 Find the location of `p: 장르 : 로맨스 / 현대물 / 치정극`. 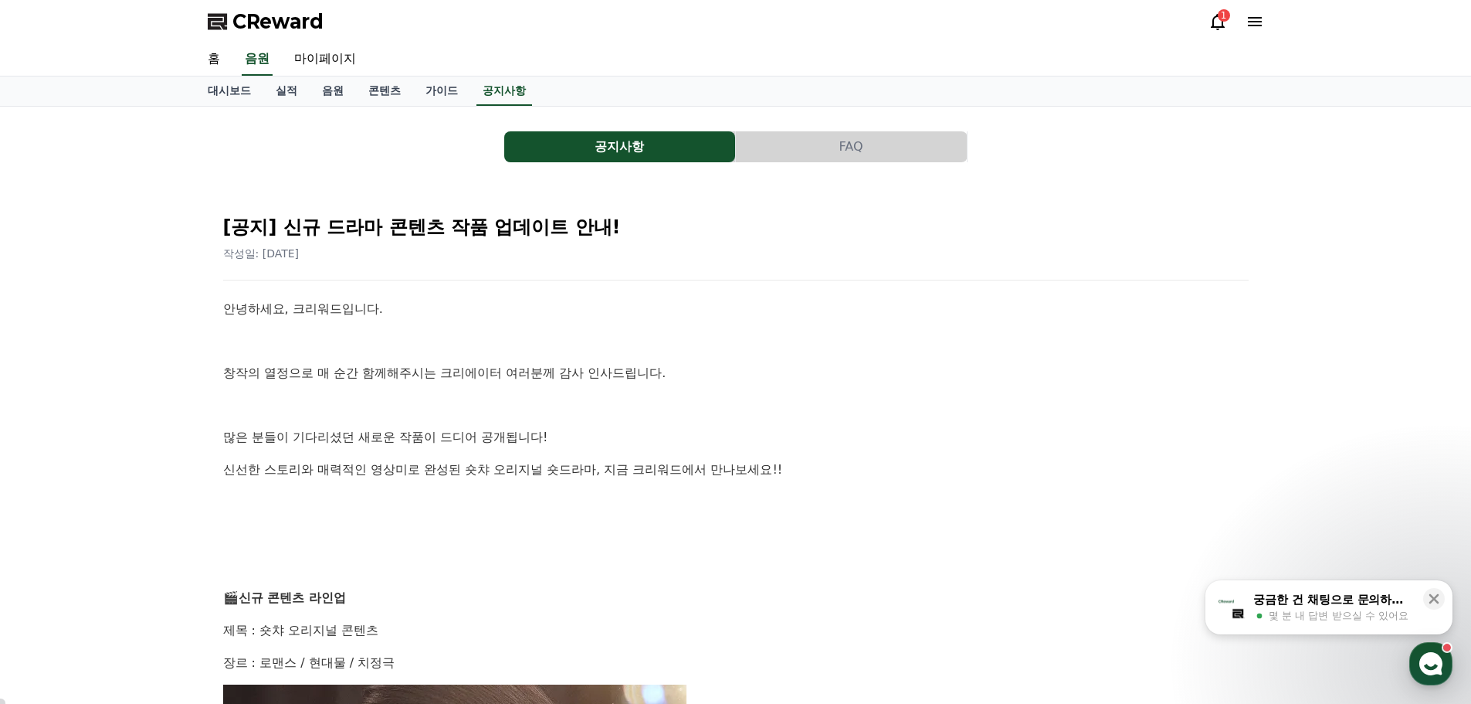

p: 장르 : 로맨스 / 현대물 / 치정극 is located at coordinates (736, 663).